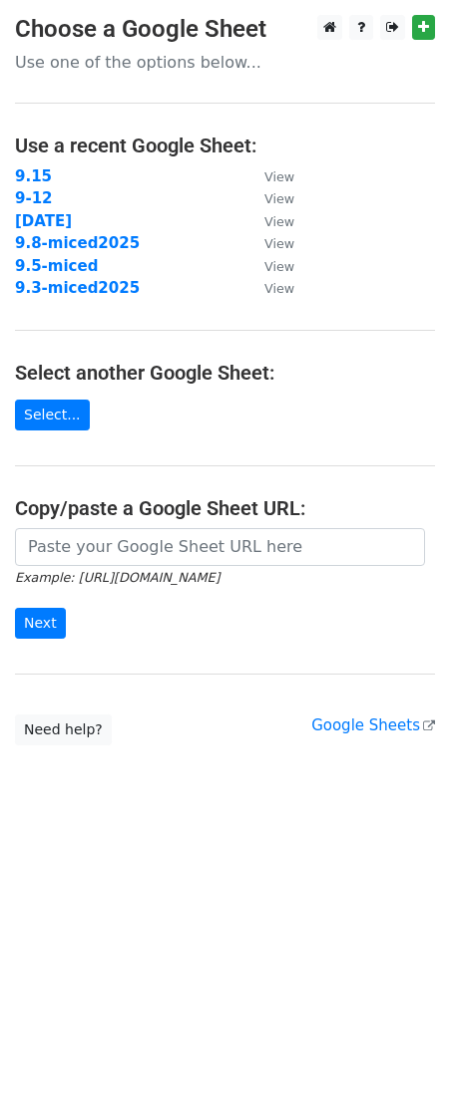 The height and width of the screenshot is (1110, 450). I want to click on a: Select..., so click(52, 415).